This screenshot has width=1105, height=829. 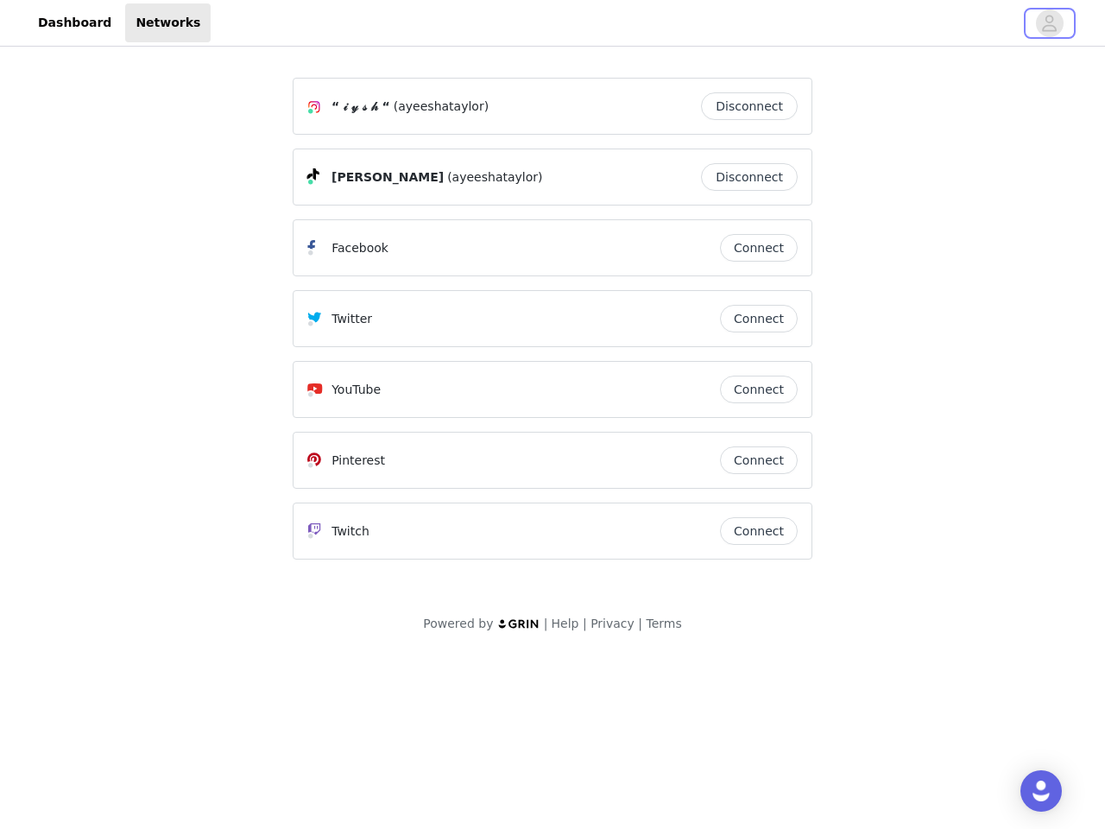 I want to click on p: YouTube, so click(x=356, y=389).